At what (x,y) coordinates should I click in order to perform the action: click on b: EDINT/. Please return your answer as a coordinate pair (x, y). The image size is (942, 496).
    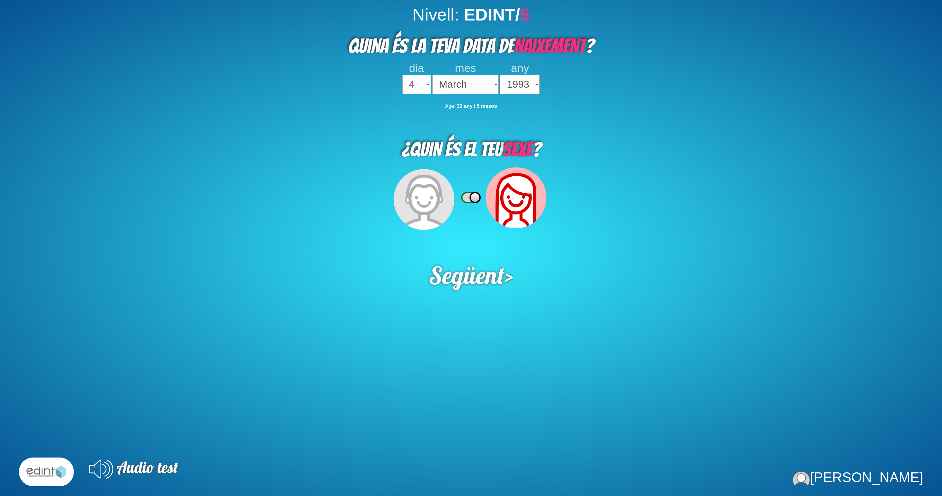
    Looking at the image, I should click on (497, 15).